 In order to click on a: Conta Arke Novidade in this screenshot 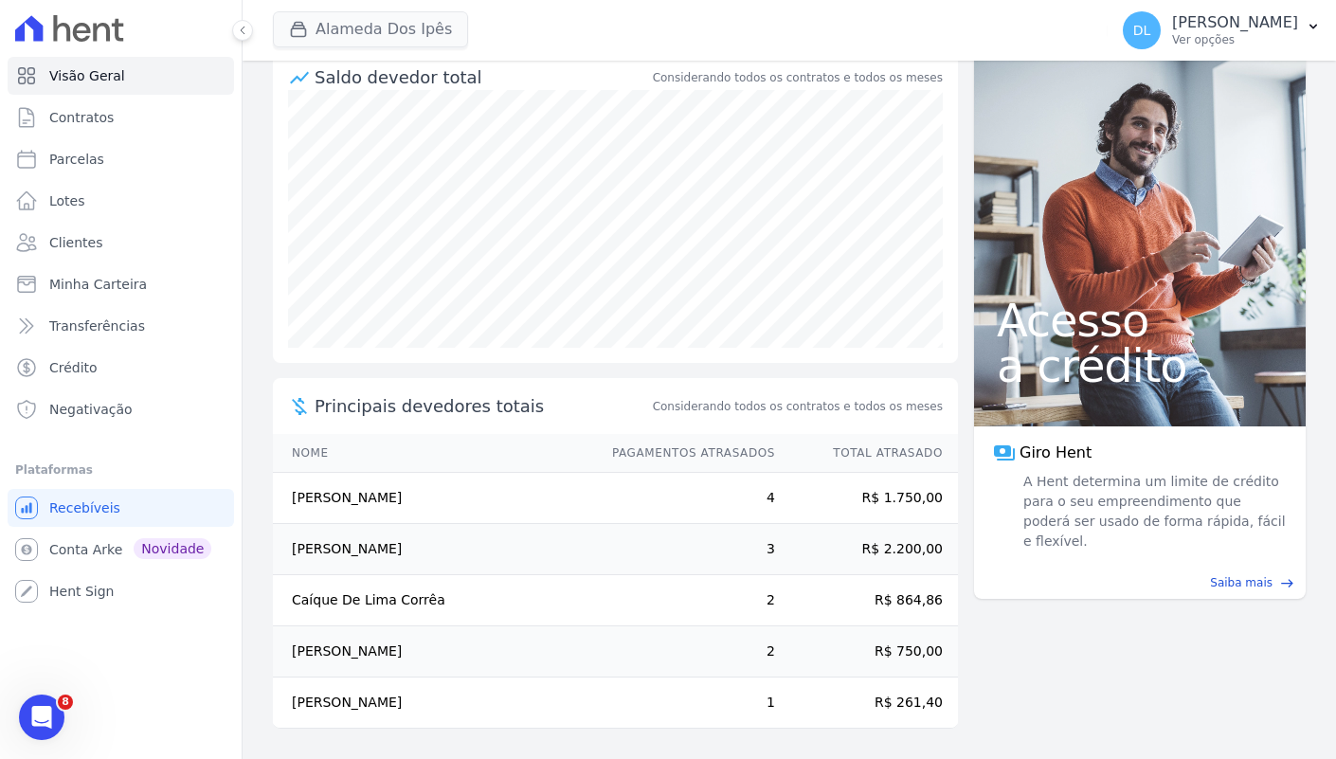, I will do `click(120, 550)`.